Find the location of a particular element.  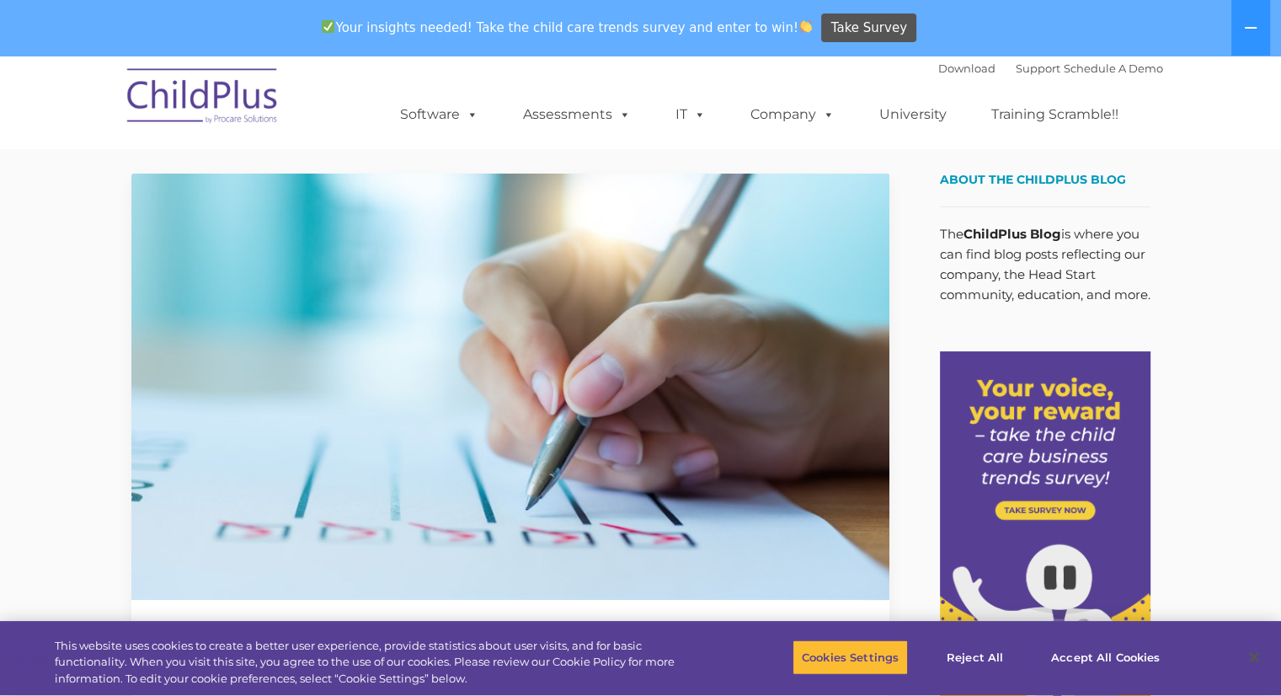

a: Company is located at coordinates (793, 115).